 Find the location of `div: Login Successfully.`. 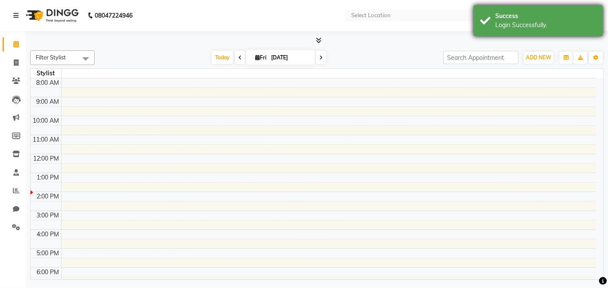

div: Login Successfully. is located at coordinates (546, 25).